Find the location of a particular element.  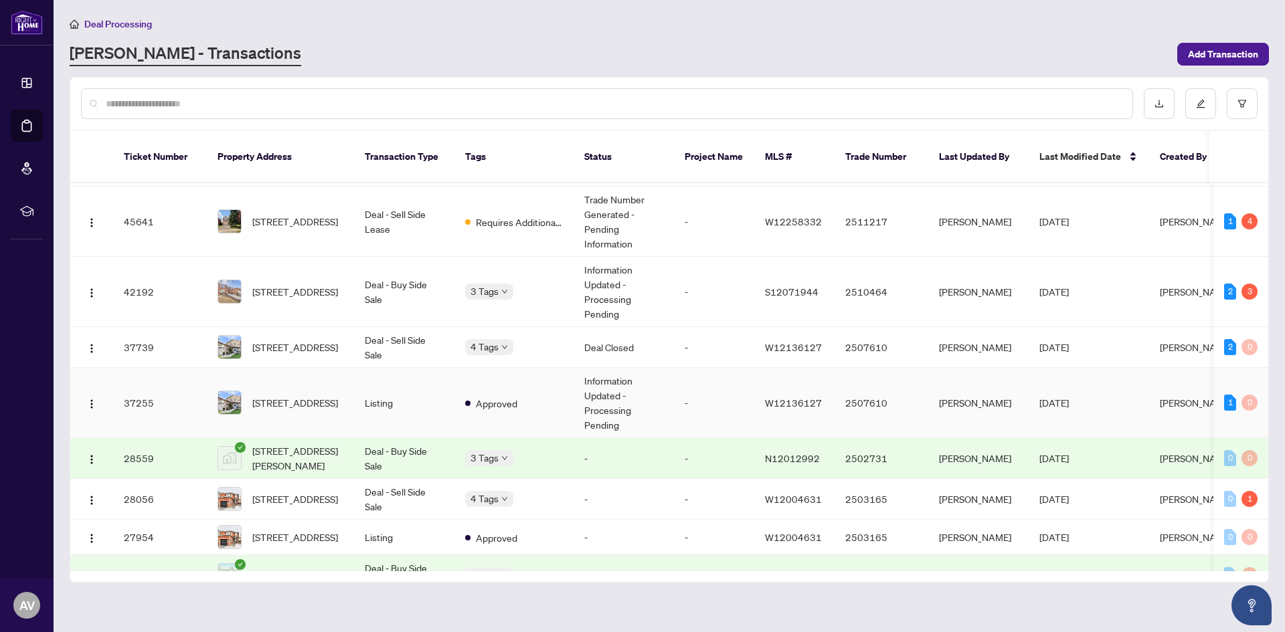

td: Deal Closed is located at coordinates (624, 347).